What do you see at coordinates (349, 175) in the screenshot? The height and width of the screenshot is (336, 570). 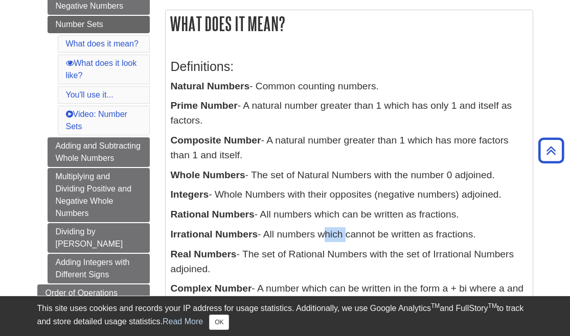 I see `p: - The set of Natural Numbers with the number 0 adjoined.` at bounding box center [349, 175].